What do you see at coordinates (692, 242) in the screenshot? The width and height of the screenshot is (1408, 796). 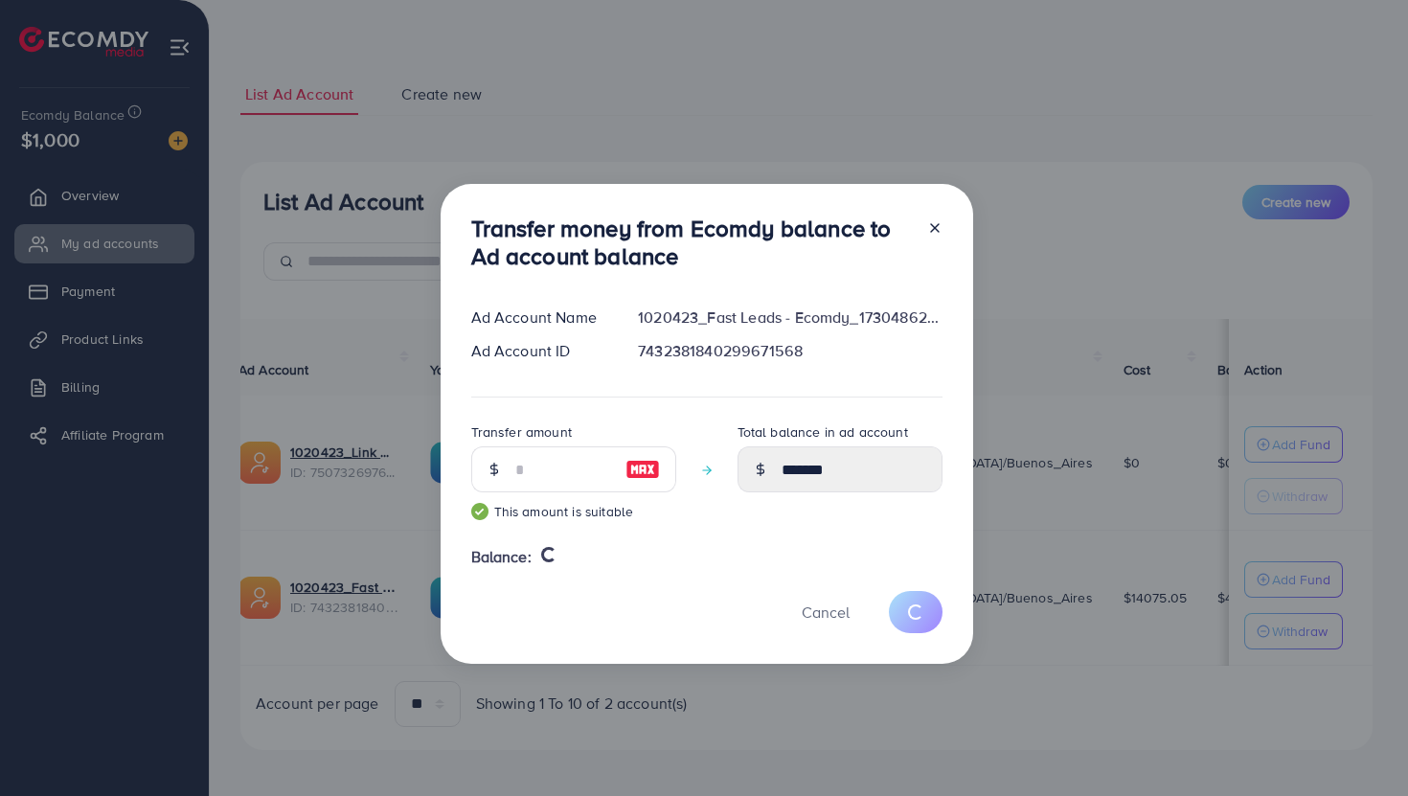 I see `h3: Transfer money from Ecomdy balance to Ad account balance` at bounding box center [692, 242].